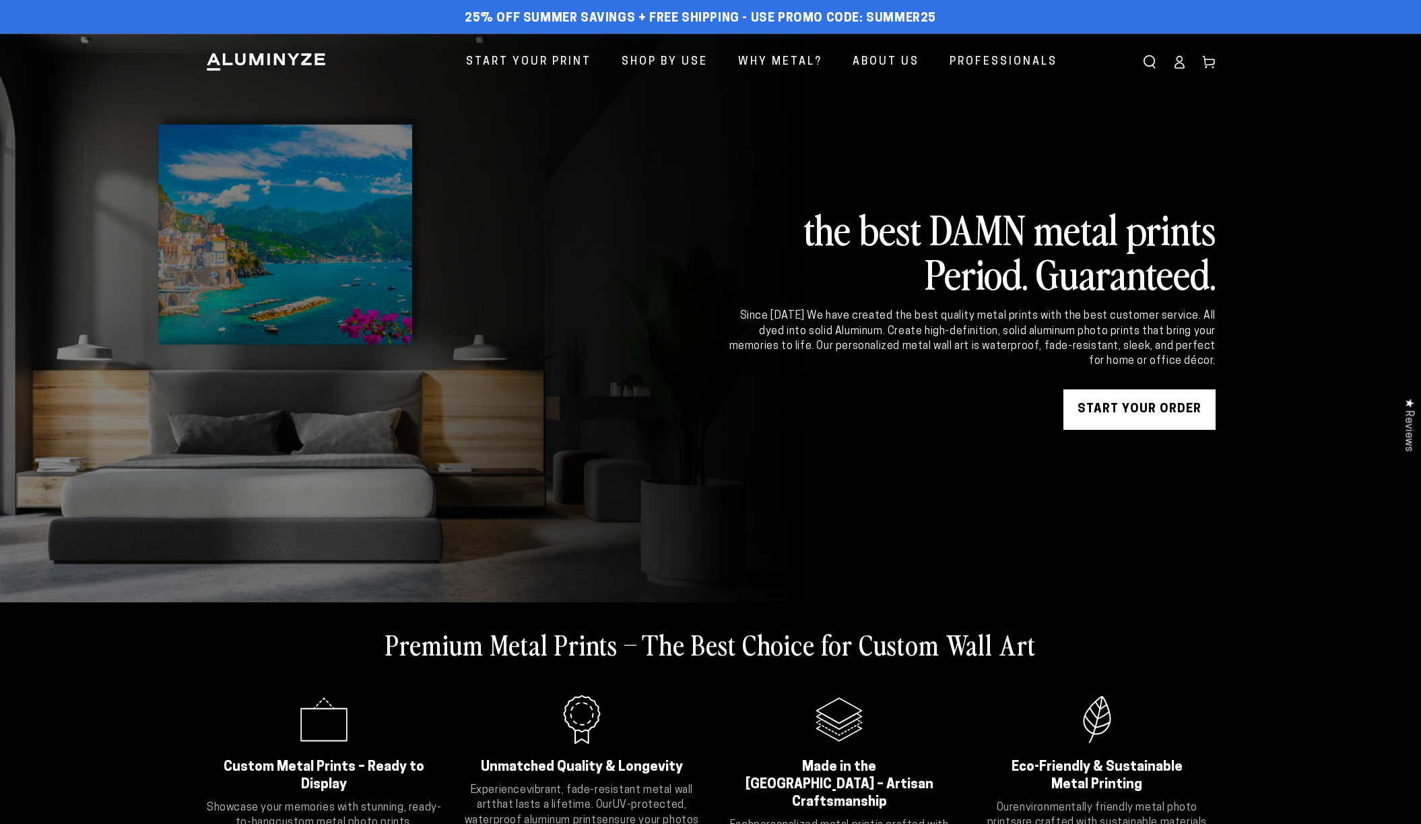 This screenshot has width=1421, height=824. What do you see at coordinates (665, 62) in the screenshot?
I see `a: Shop By Use` at bounding box center [665, 62].